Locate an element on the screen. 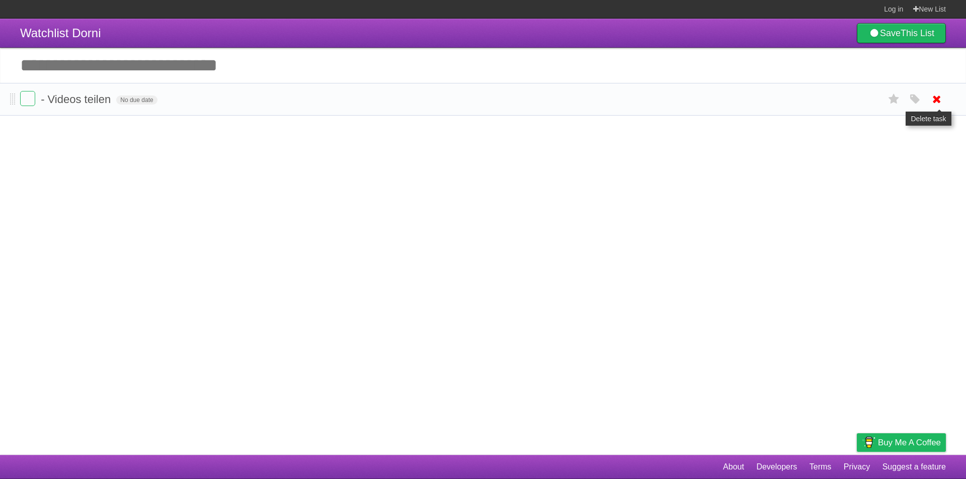 The height and width of the screenshot is (479, 966). b: This List is located at coordinates (917, 33).